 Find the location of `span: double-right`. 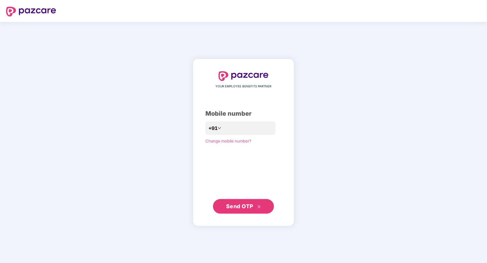

span: double-right is located at coordinates (259, 207).